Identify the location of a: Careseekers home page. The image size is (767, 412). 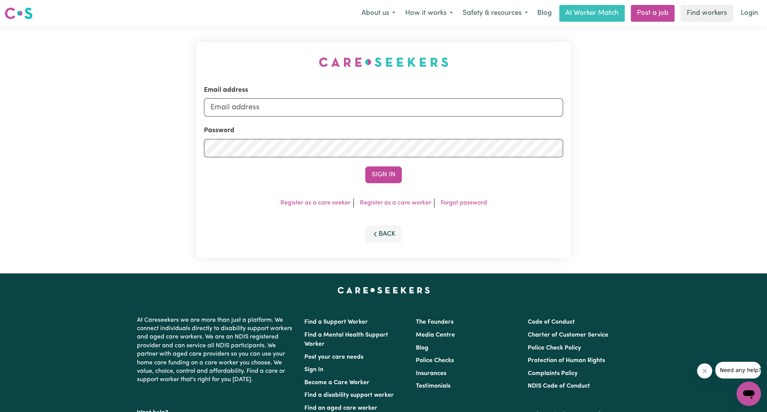
(384, 290).